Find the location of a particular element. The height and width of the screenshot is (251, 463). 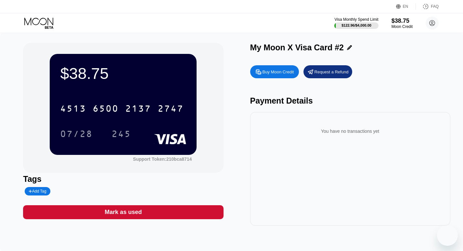

div: Support Token: 210bca8714 is located at coordinates (162, 159).